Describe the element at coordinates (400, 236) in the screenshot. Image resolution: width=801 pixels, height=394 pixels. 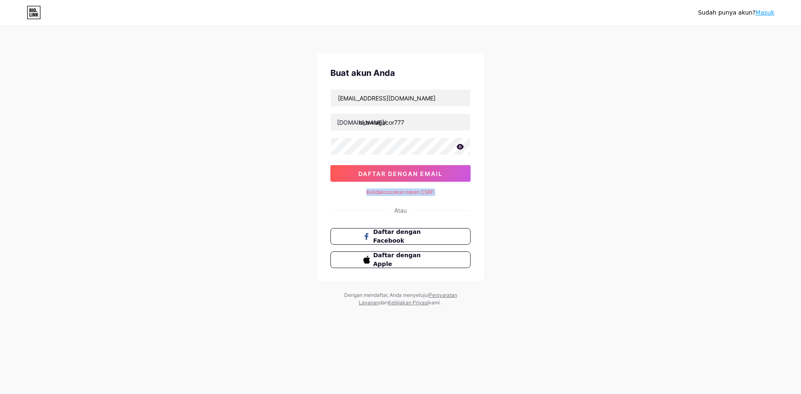
I see `button: Daftar dengan Facebook` at that location.